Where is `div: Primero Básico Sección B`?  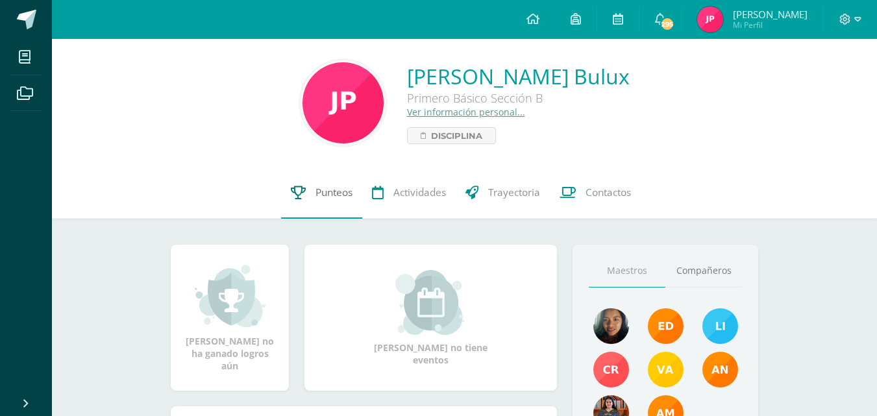 div: Primero Básico Sección B is located at coordinates (518, 98).